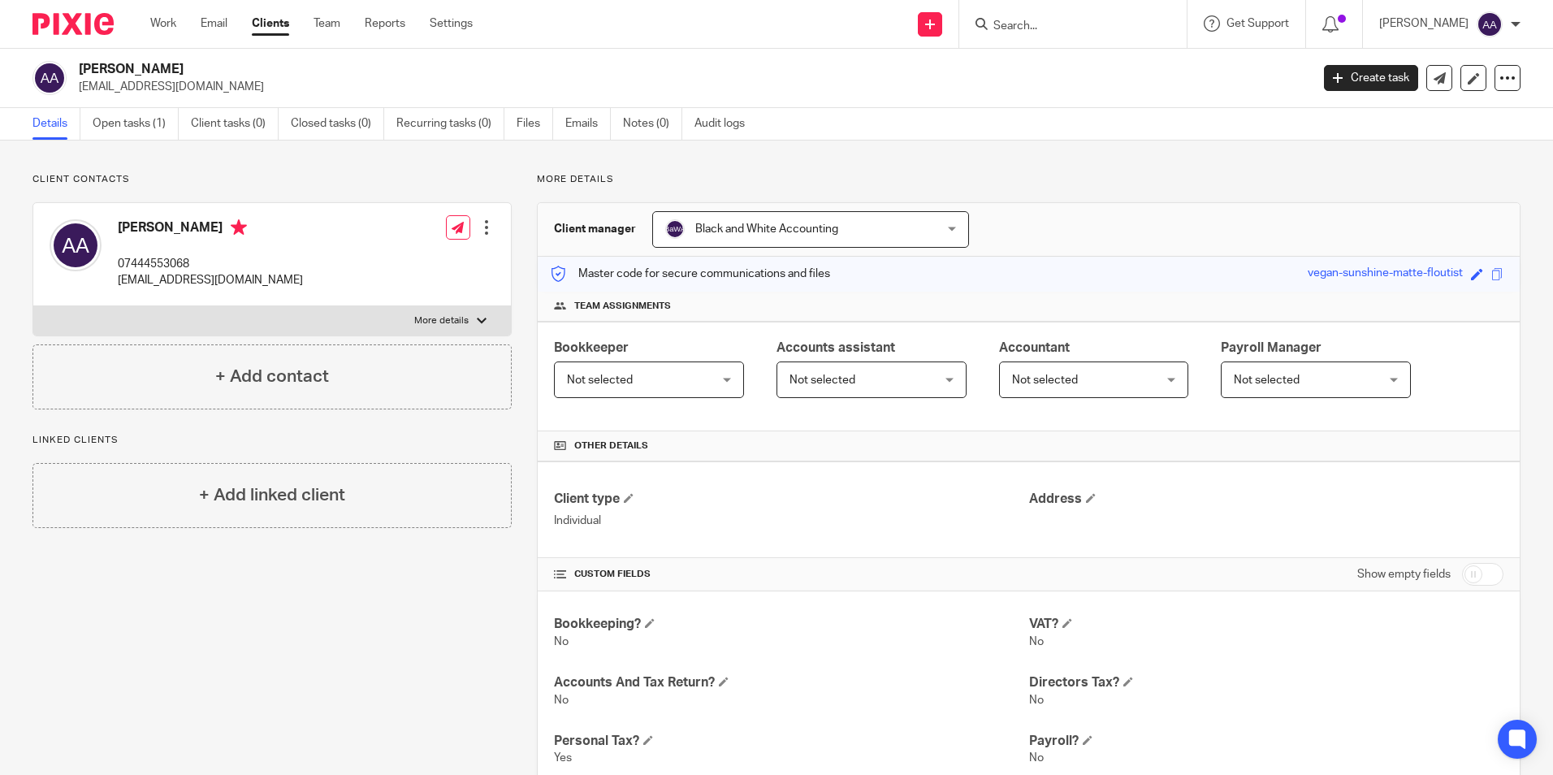 The height and width of the screenshot is (775, 1553). Describe the element at coordinates (1271, 348) in the screenshot. I see `span: Payroll Manager` at that location.